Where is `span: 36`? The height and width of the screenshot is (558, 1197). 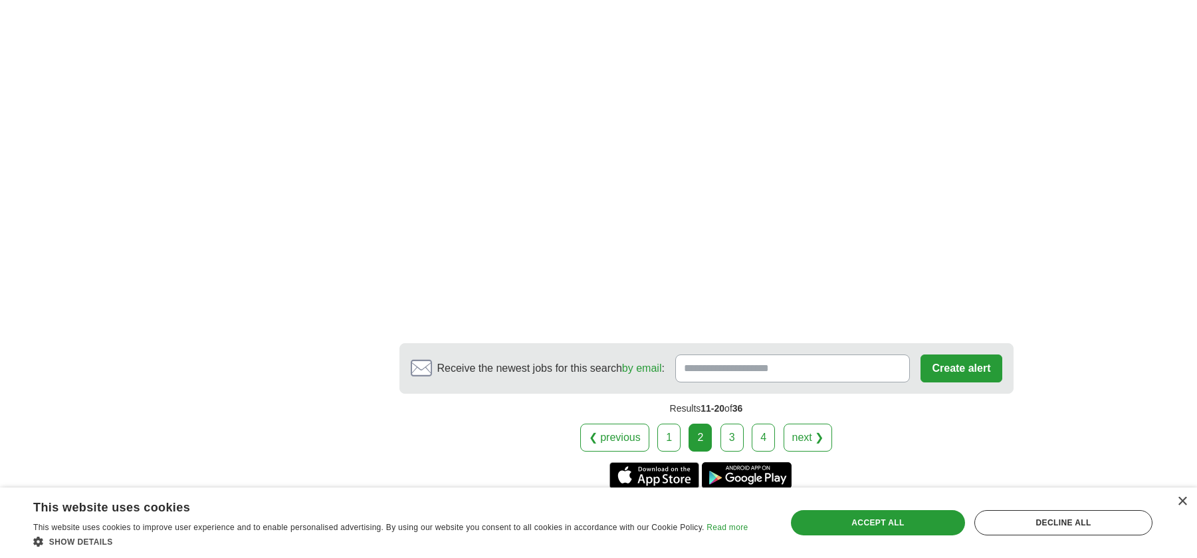
span: 36 is located at coordinates (738, 408).